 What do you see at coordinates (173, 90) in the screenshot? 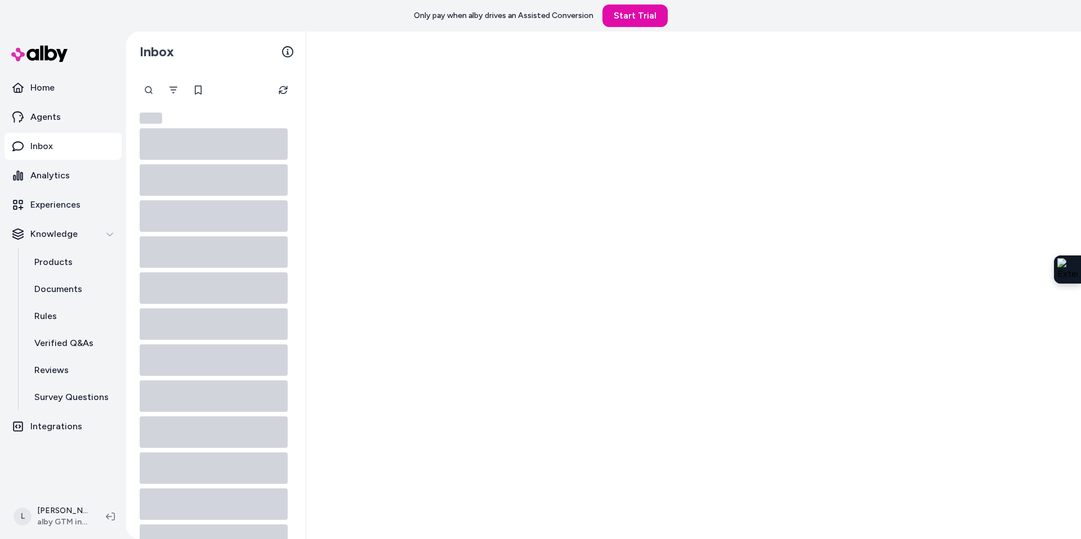
I see `button: Filter` at bounding box center [173, 90].